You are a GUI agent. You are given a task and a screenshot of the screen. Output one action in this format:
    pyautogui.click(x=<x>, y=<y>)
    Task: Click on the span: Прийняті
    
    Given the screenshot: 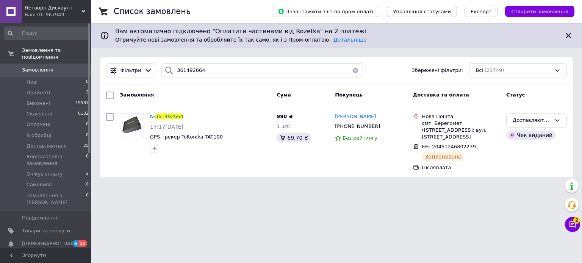 What is the action you would take?
    pyautogui.click(x=38, y=93)
    